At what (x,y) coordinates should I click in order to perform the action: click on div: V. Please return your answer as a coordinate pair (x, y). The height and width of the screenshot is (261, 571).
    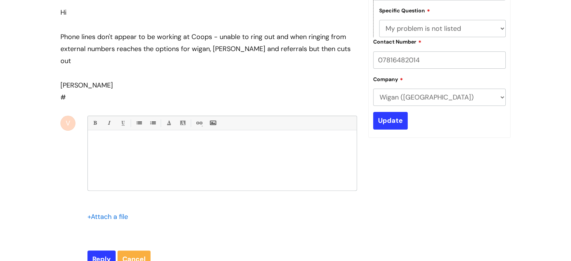
    Looking at the image, I should click on (68, 123).